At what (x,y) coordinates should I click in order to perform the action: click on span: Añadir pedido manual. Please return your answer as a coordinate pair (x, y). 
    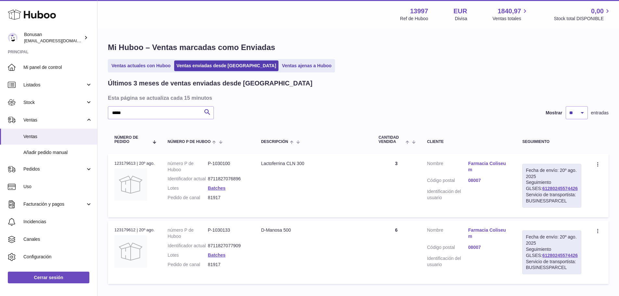
    Looking at the image, I should click on (58, 152).